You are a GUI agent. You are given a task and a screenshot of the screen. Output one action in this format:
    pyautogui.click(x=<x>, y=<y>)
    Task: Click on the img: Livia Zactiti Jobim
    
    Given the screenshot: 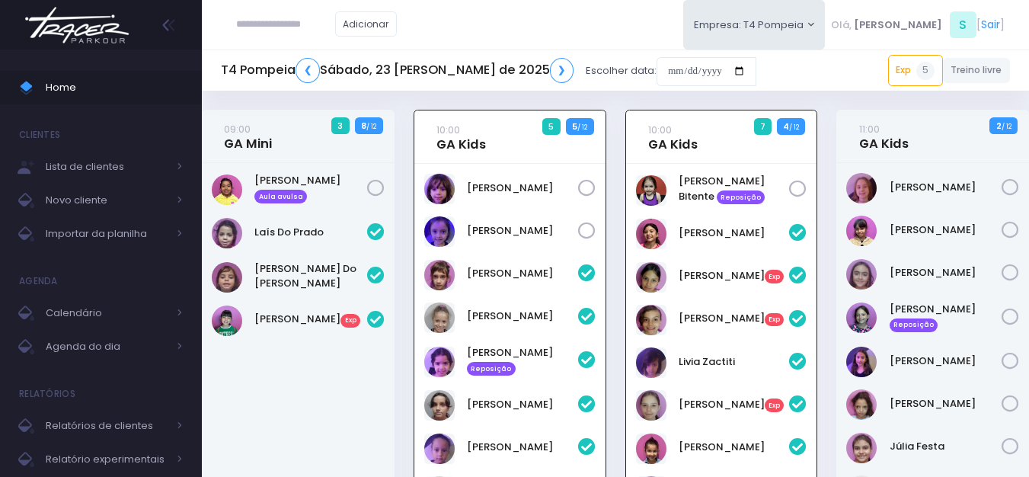 What is the action you would take?
    pyautogui.click(x=651, y=362)
    